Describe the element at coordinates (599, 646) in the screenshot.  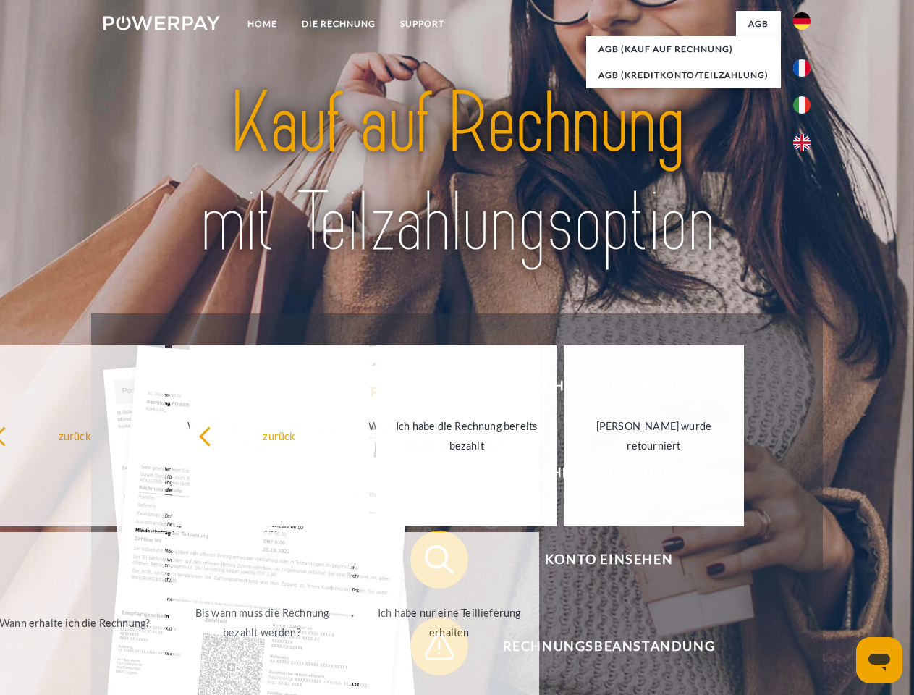
I see `a: Rechnungsbeanstandung` at that location.